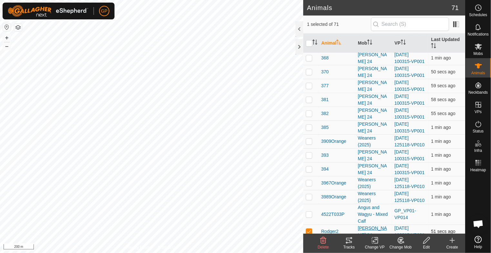  What do you see at coordinates (478, 34) in the screenshot?
I see `span: Notifications` at bounding box center [478, 34].